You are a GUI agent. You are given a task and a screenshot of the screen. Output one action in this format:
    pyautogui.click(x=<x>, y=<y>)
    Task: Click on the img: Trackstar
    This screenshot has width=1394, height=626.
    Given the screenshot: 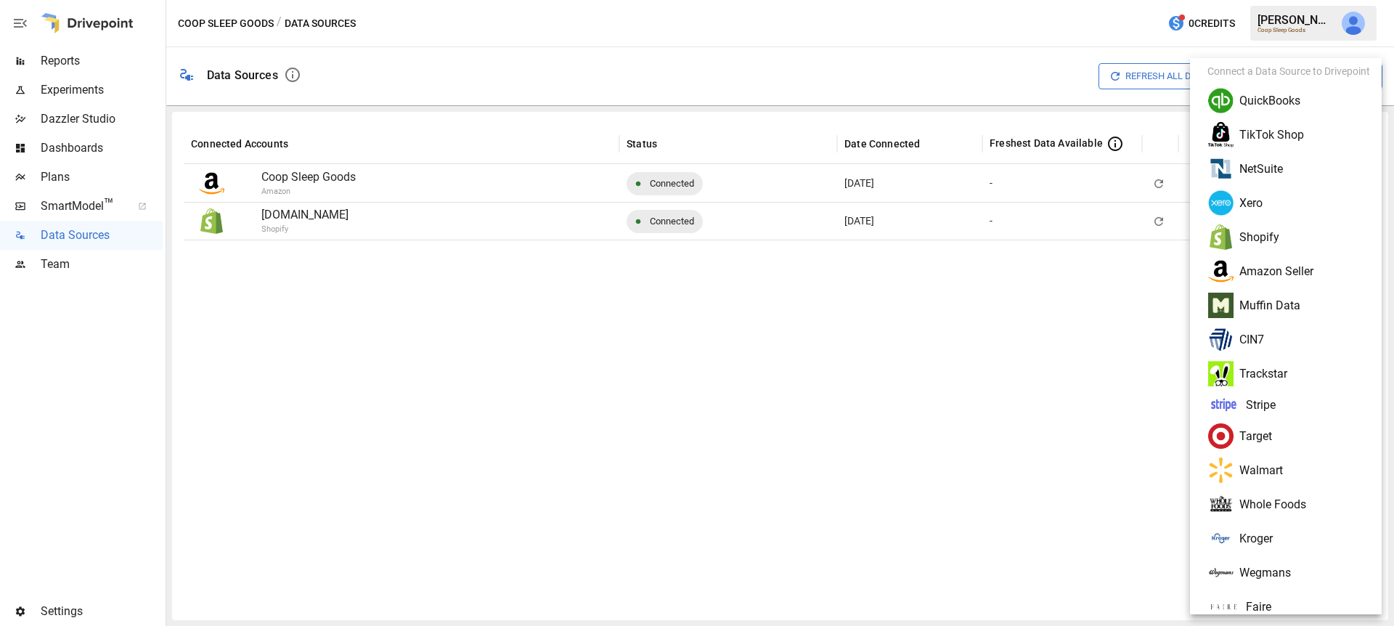 What is the action you would take?
    pyautogui.click(x=1220, y=373)
    